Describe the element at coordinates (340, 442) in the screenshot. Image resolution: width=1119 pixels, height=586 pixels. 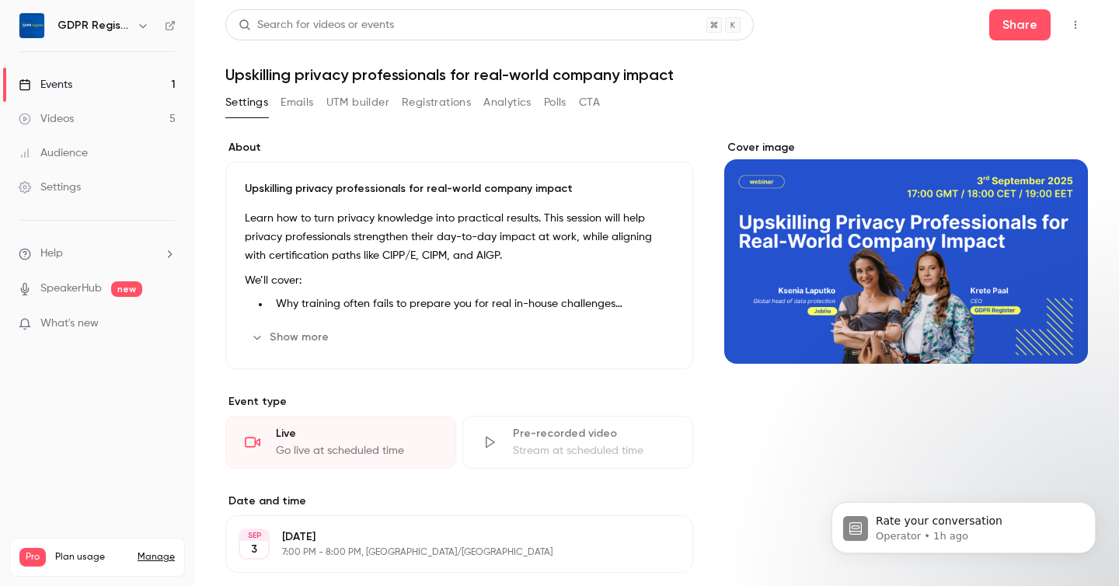
I see `div: LiveGo live at scheduled time` at that location.